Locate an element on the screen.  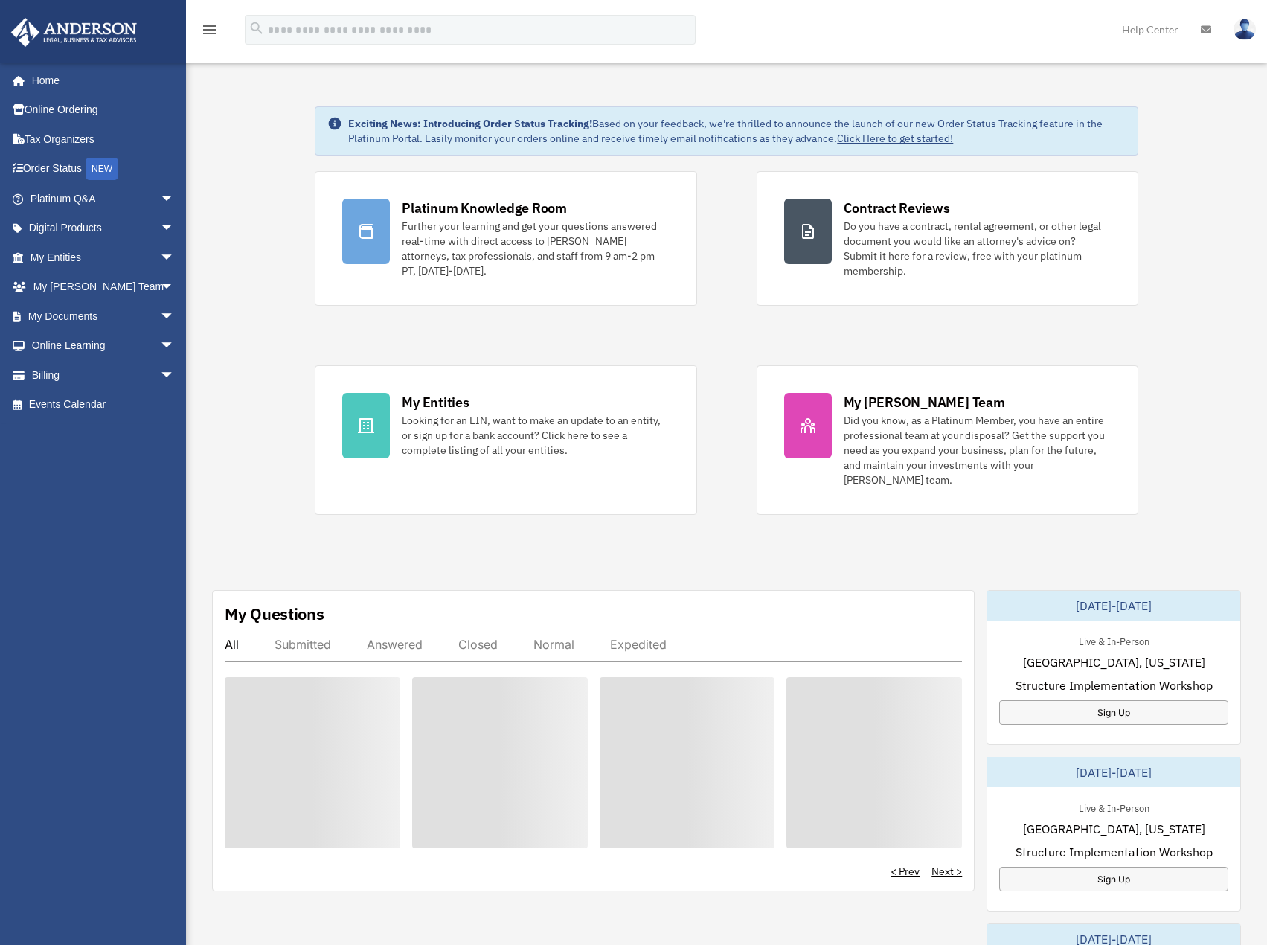
img: Anderson Advisors Platinum Portal is located at coordinates (74, 32).